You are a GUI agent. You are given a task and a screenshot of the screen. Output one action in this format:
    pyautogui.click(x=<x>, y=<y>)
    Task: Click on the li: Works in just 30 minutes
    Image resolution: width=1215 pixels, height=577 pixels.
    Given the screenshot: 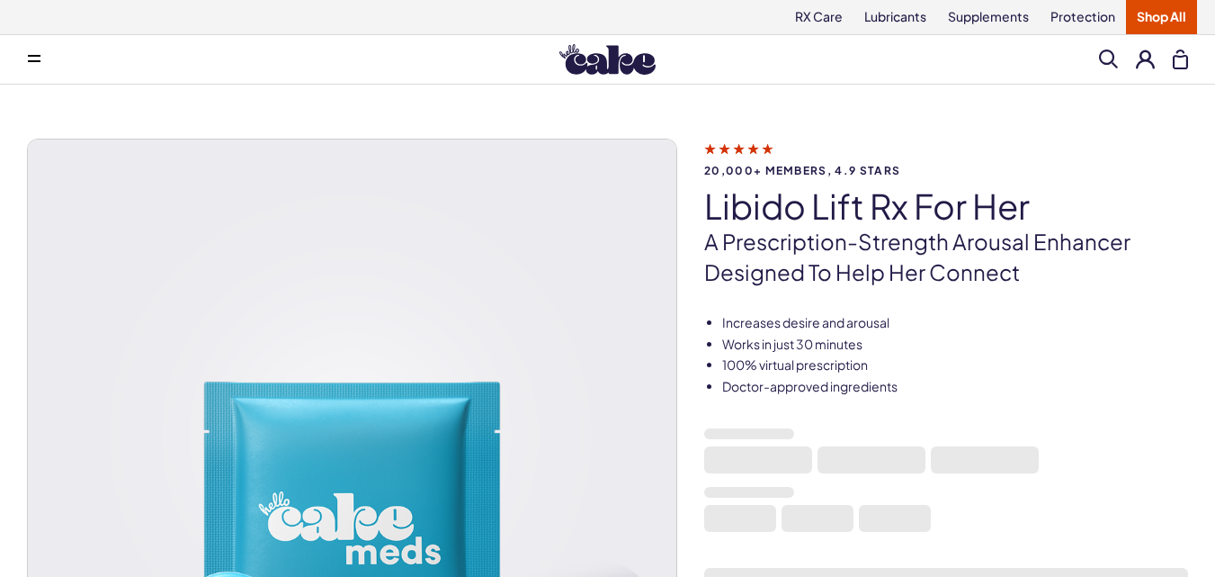 What is the action you would take?
    pyautogui.click(x=955, y=344)
    